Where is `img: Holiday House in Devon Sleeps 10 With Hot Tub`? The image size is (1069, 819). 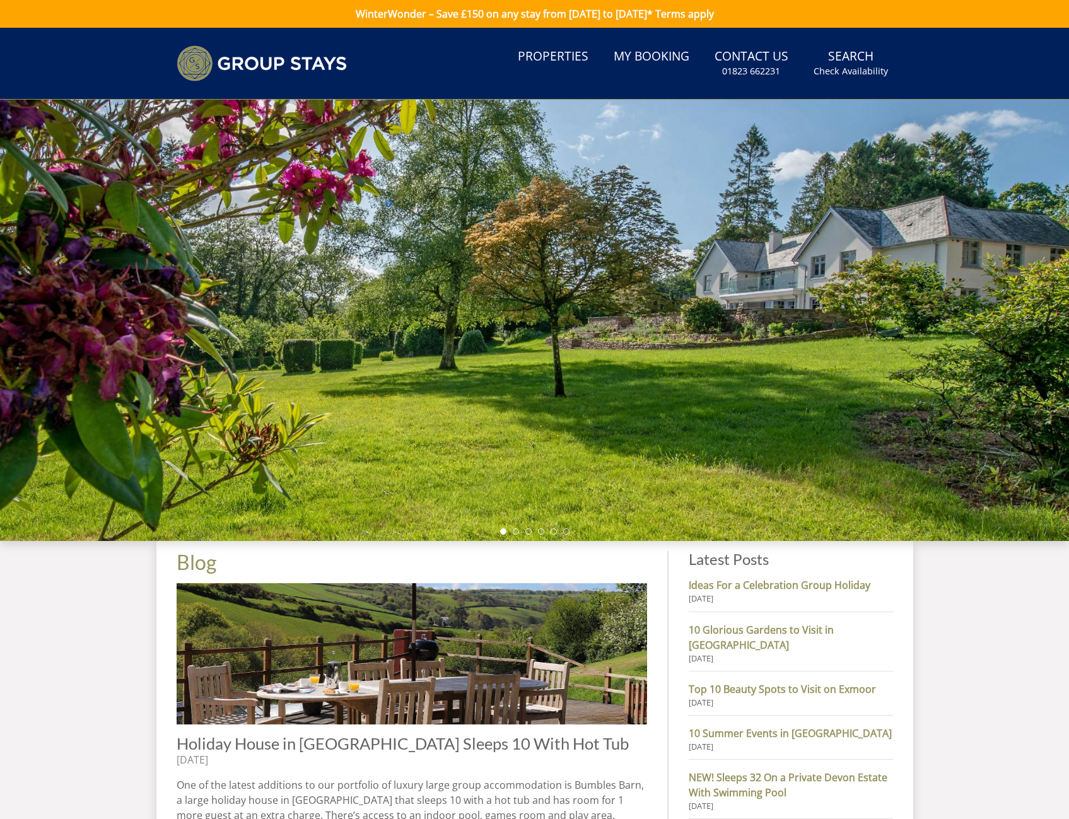 img: Holiday House in Devon Sleeps 10 With Hot Tub is located at coordinates (412, 653).